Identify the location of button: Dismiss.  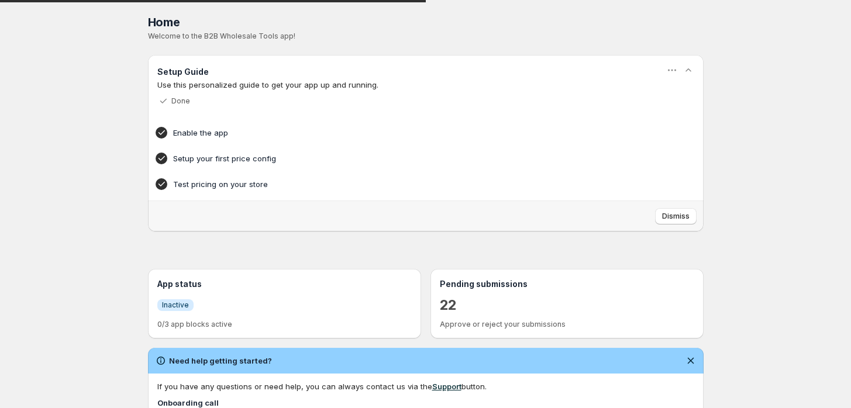
(675, 216).